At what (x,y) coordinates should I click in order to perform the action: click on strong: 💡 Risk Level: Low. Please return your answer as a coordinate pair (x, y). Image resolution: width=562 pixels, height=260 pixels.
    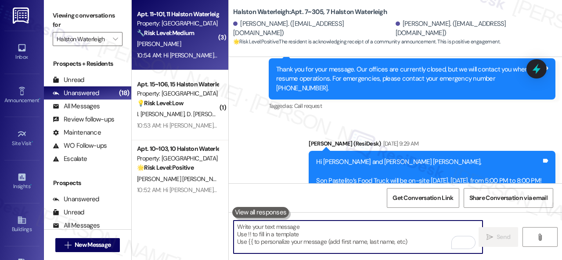
    Looking at the image, I should click on (160, 103).